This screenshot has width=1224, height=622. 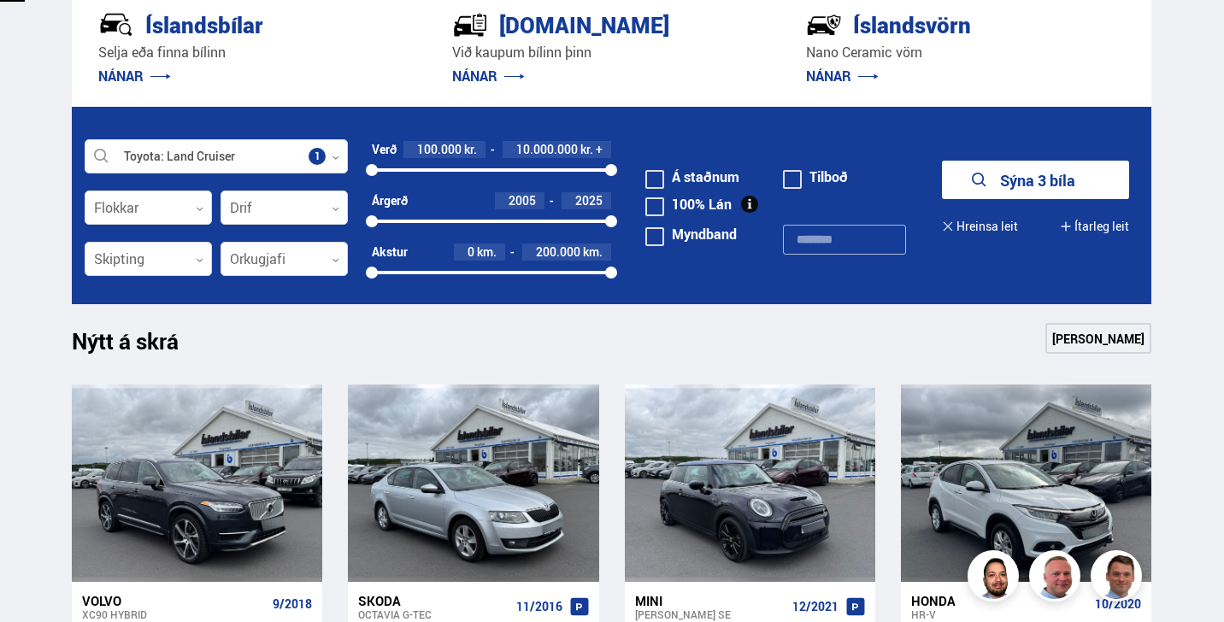 What do you see at coordinates (434, 601) in the screenshot?
I see `div: Skoda` at bounding box center [434, 601].